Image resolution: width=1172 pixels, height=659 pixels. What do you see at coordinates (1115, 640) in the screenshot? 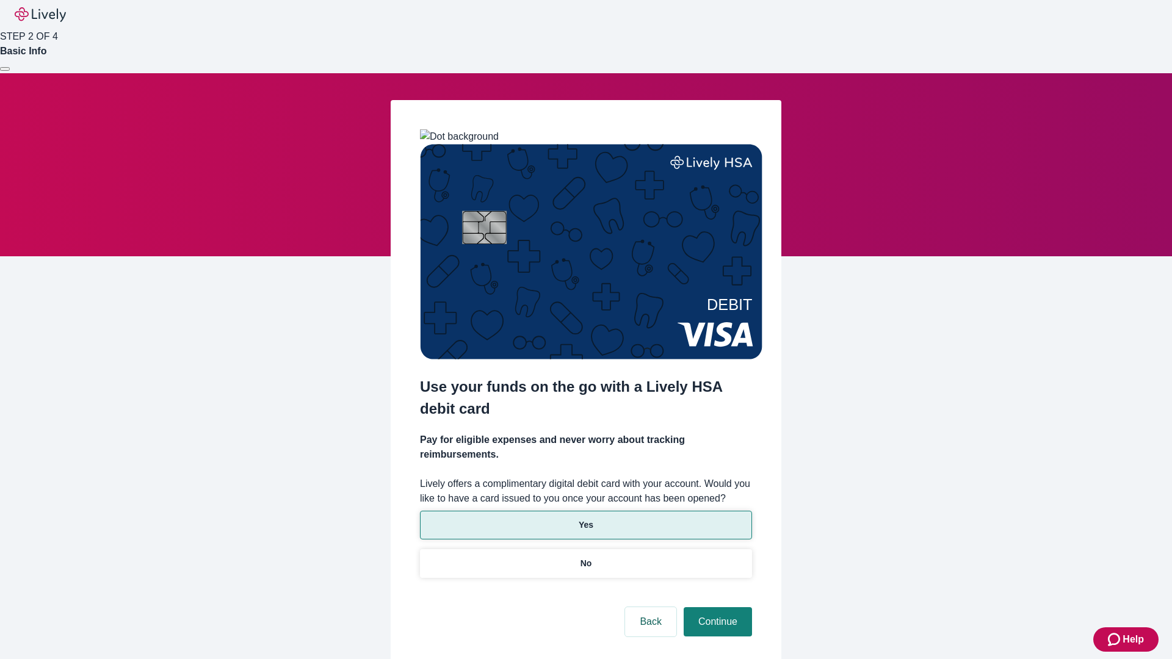
I see `svg: Zendesk support icon` at bounding box center [1115, 640].